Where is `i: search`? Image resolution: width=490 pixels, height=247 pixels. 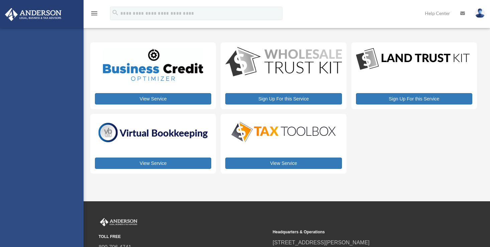
i: search is located at coordinates (115, 13).